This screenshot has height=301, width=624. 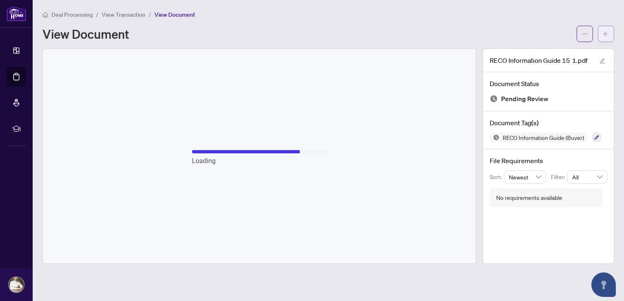 What do you see at coordinates (494, 138) in the screenshot?
I see `img: Status Icon` at bounding box center [494, 138].